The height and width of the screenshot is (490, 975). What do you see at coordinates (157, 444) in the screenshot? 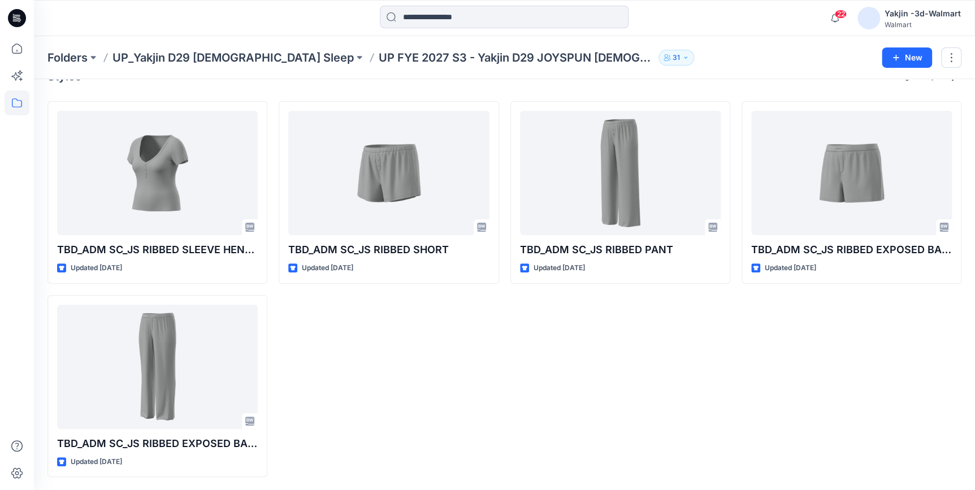
I see `p: TBD_ADM SC_JS RIBBED EXPOSED BAND PANT` at bounding box center [157, 444].